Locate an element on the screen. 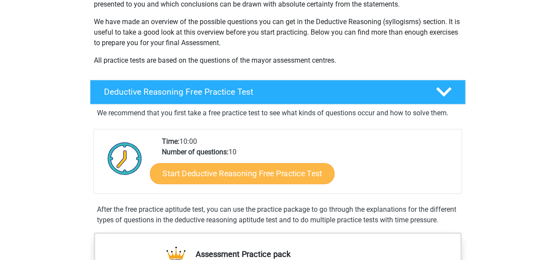 The height and width of the screenshot is (260, 555). div: 10:00 10 is located at coordinates (308, 165).